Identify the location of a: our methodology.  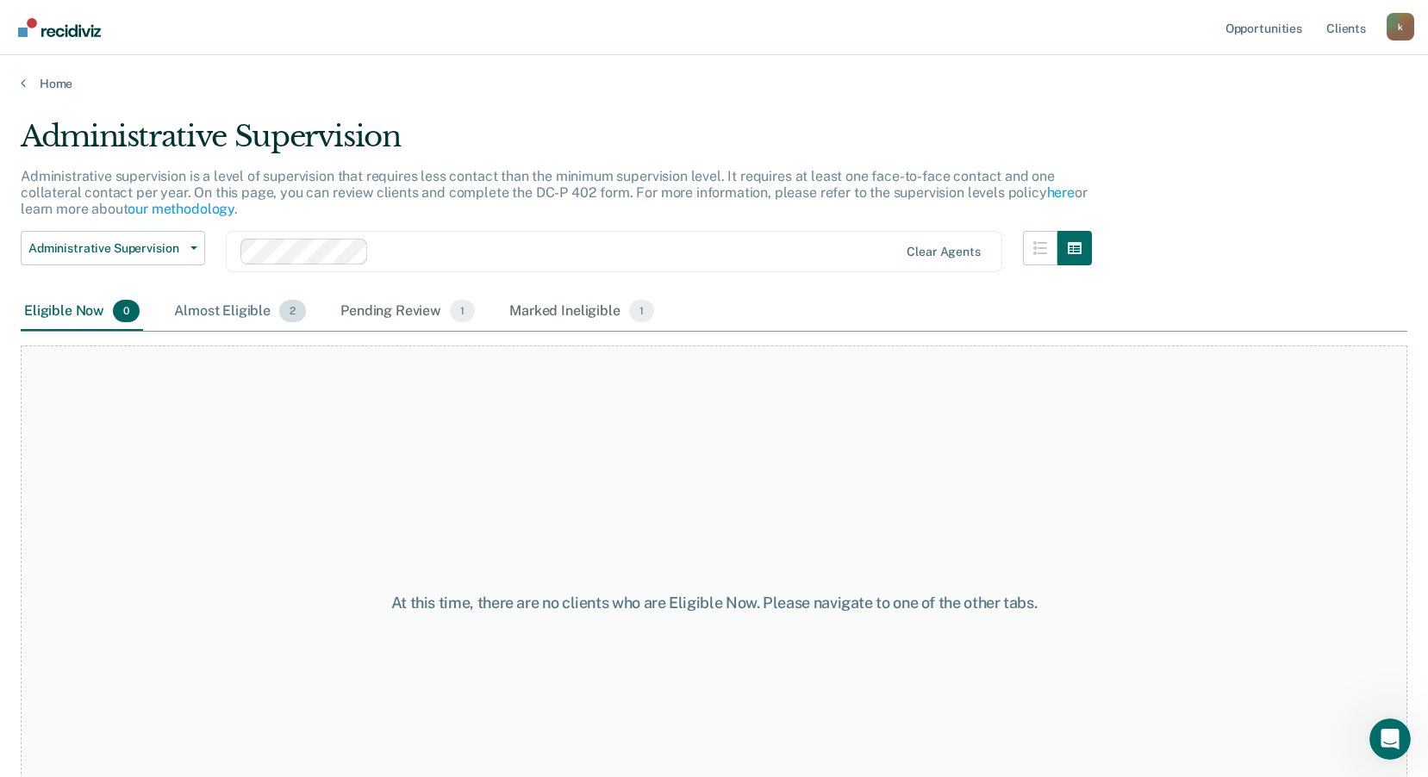
(181, 208).